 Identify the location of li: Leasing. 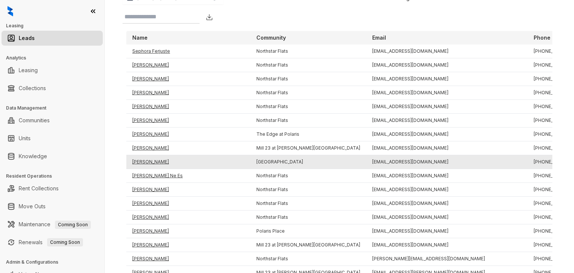
(52, 70).